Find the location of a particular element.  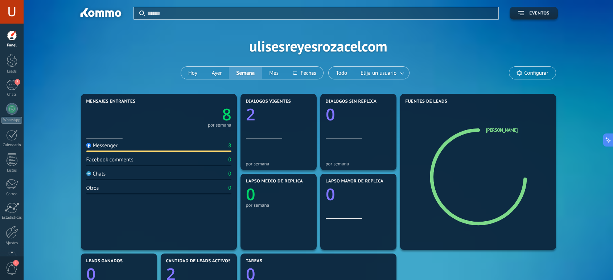

span: Diálogos sin réplica is located at coordinates (351, 101).